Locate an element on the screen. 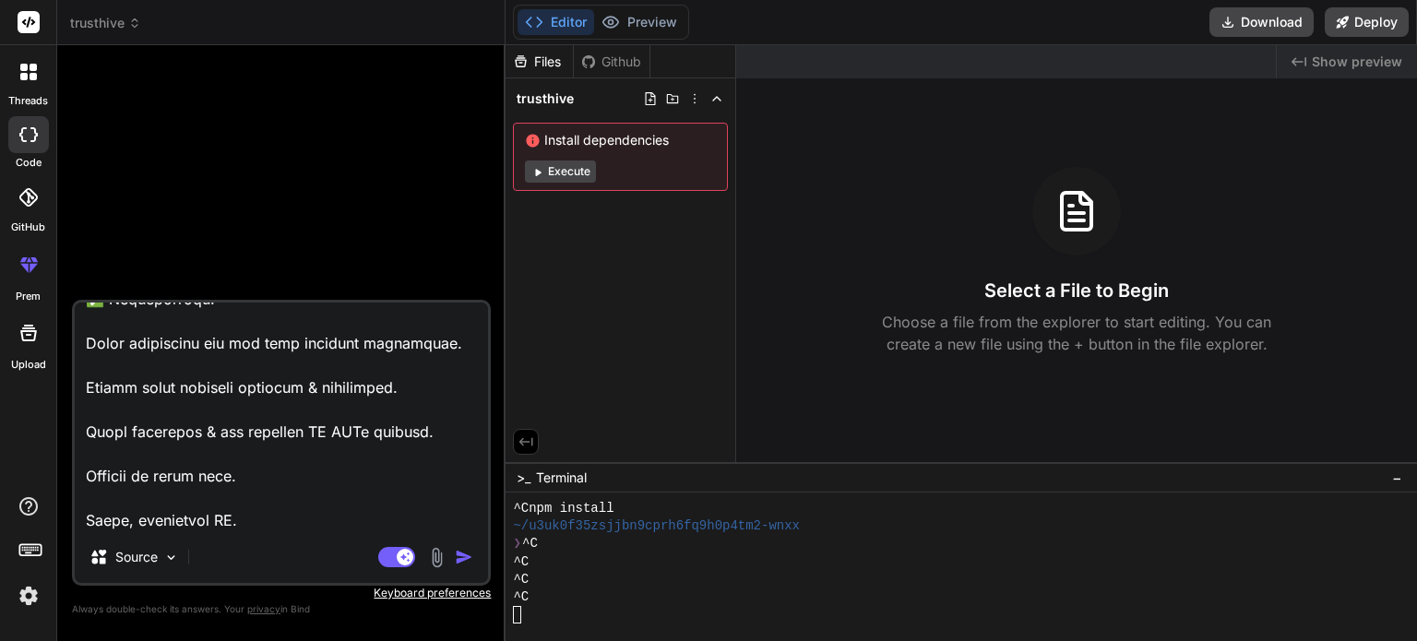 This screenshot has width=1417, height=641. span: Show preview is located at coordinates (1357, 62).